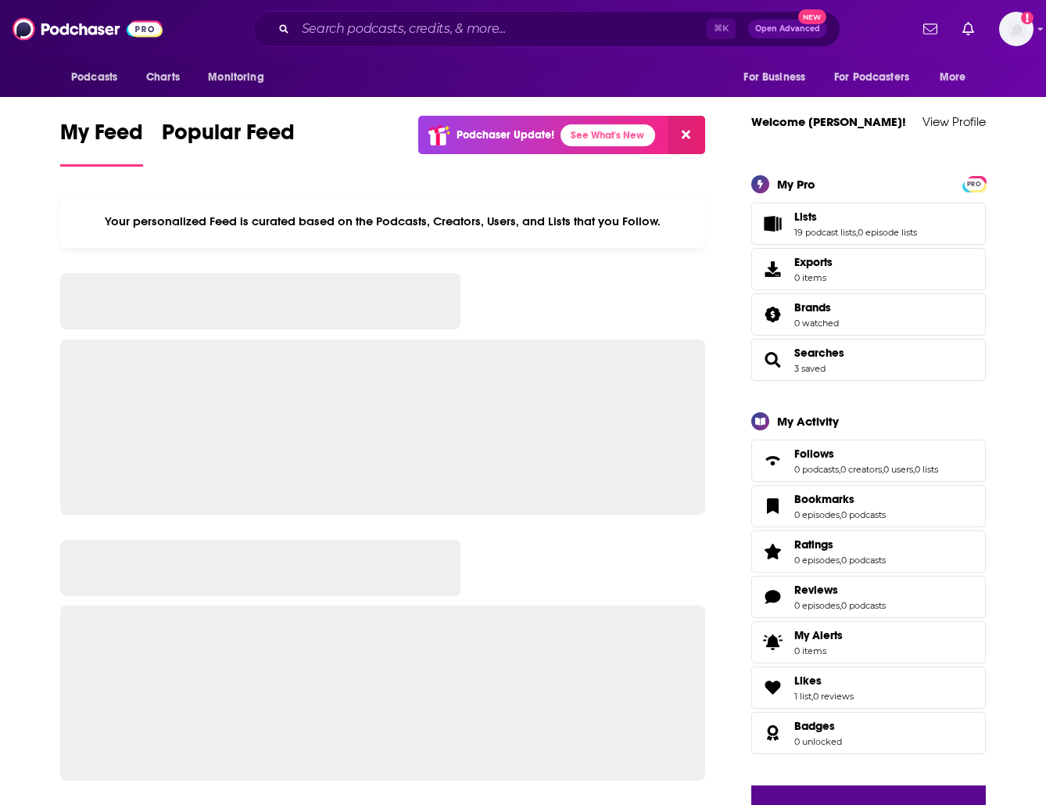  I want to click on a: See What's New, so click(608, 135).